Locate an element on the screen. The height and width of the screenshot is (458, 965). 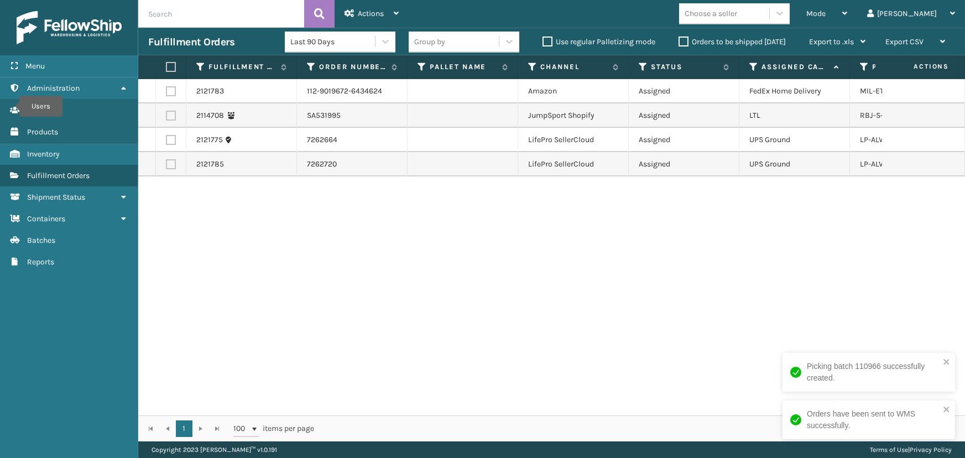
span: Batches is located at coordinates (41, 240).